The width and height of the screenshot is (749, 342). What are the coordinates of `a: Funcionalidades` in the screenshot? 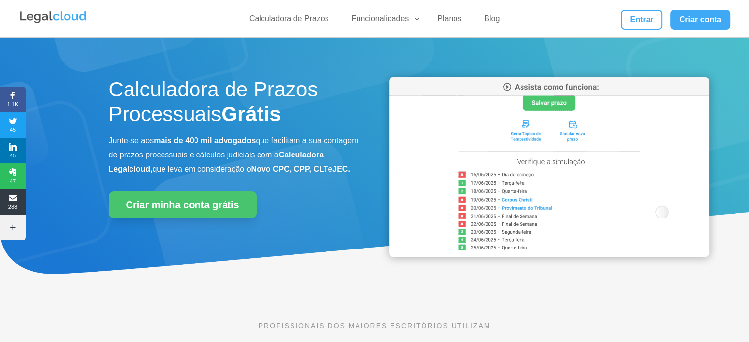 It's located at (383, 21).